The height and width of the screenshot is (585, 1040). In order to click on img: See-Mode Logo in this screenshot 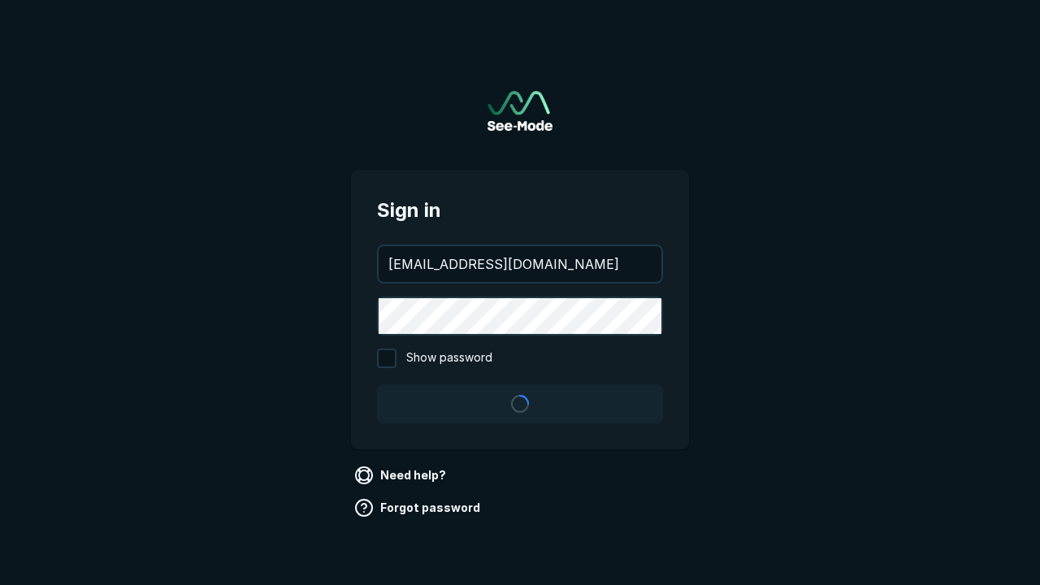, I will do `click(520, 110)`.